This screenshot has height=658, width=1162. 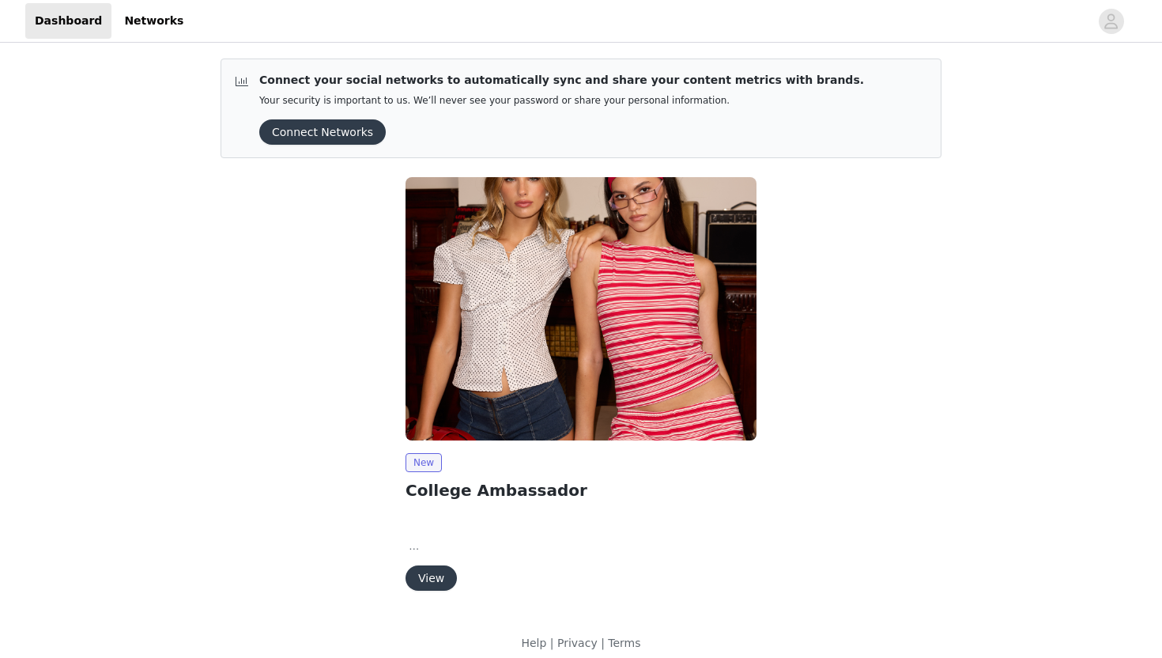 What do you see at coordinates (561, 100) in the screenshot?
I see `p: Your security is important to us. We’ll never see your password or share your personal information.` at bounding box center [561, 100].